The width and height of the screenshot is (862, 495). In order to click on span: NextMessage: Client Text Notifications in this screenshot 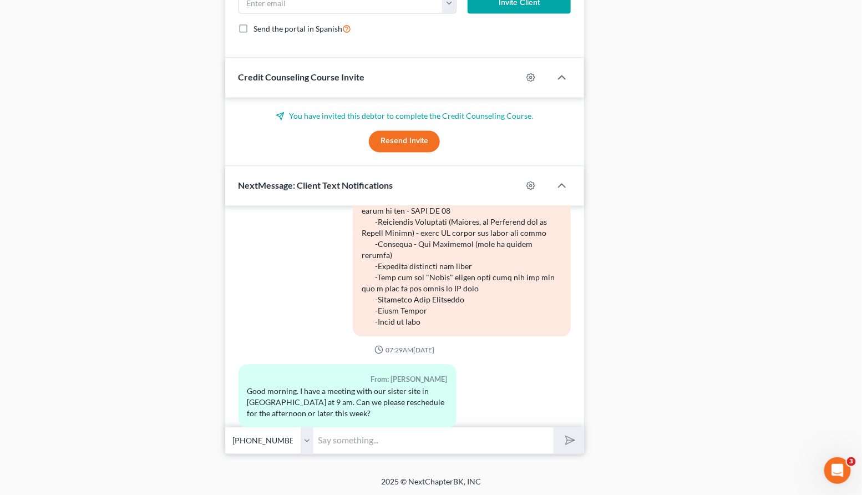, I will do `click(315, 185)`.